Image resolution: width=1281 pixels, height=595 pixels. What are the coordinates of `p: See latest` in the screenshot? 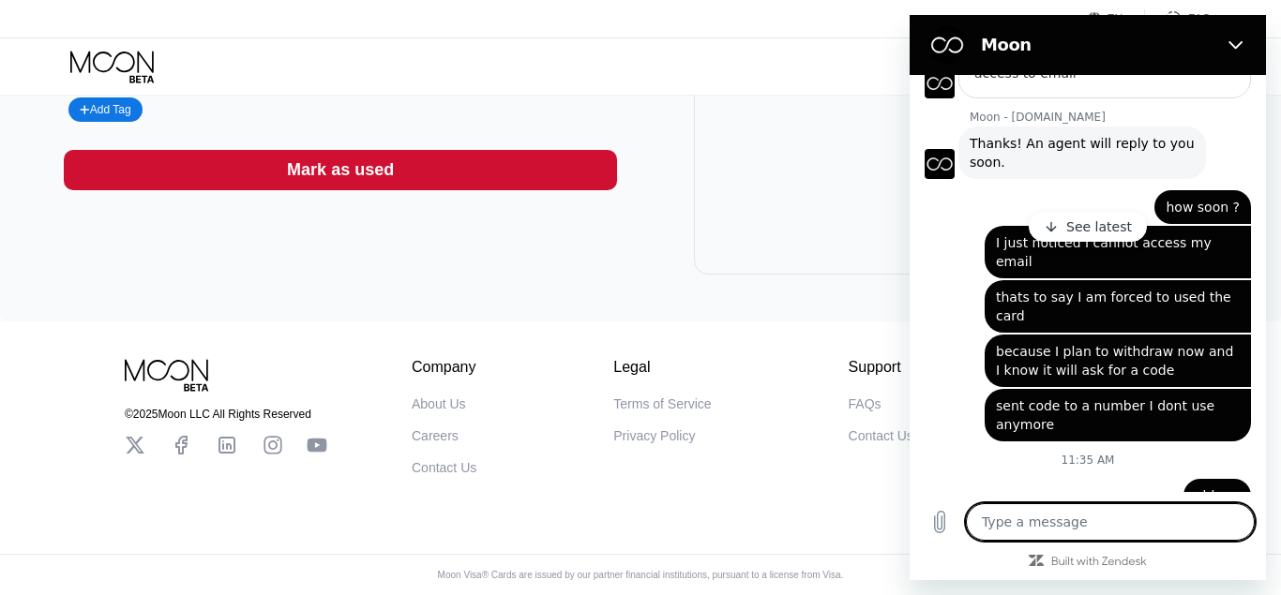 It's located at (189, 212).